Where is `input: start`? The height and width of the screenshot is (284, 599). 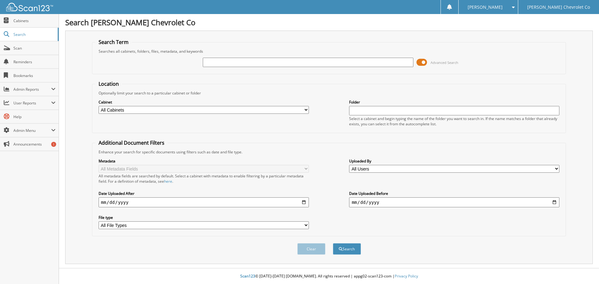
input: start is located at coordinates (204, 202).